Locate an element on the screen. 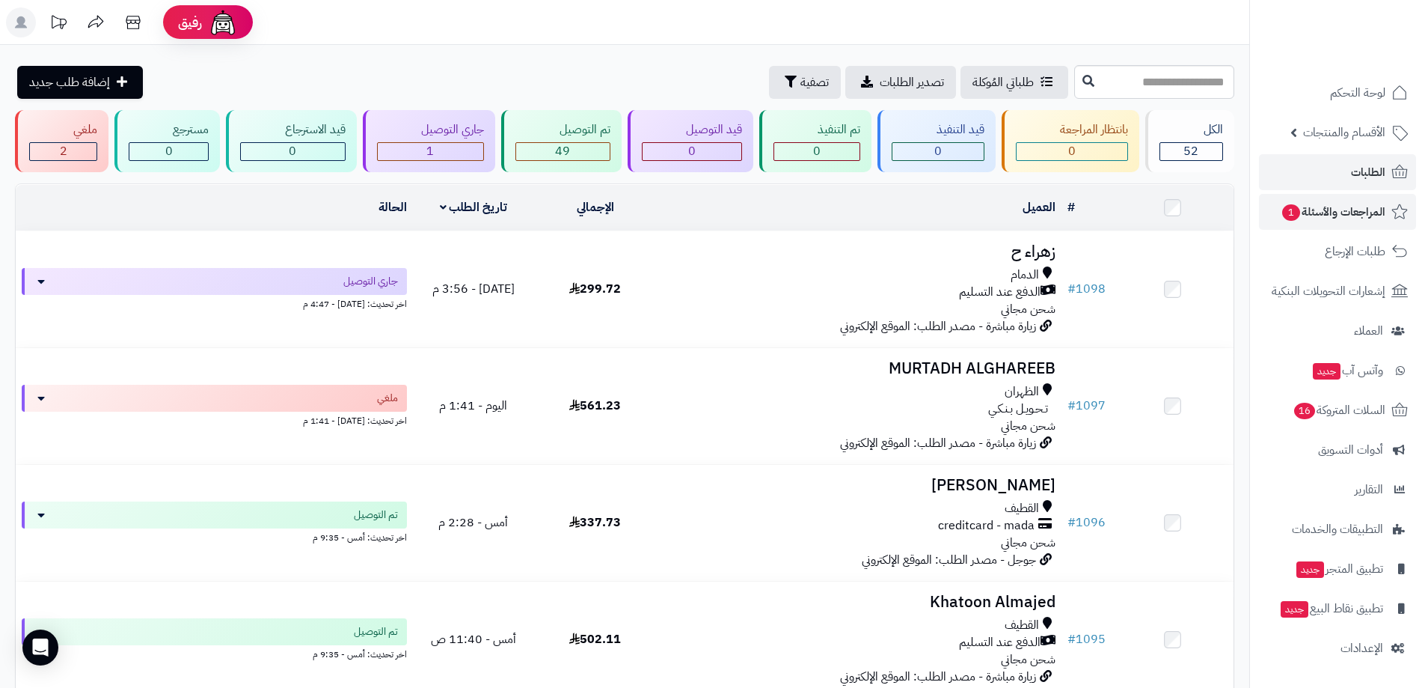 The image size is (1425, 688). span: 337.73 is located at coordinates (595, 522).